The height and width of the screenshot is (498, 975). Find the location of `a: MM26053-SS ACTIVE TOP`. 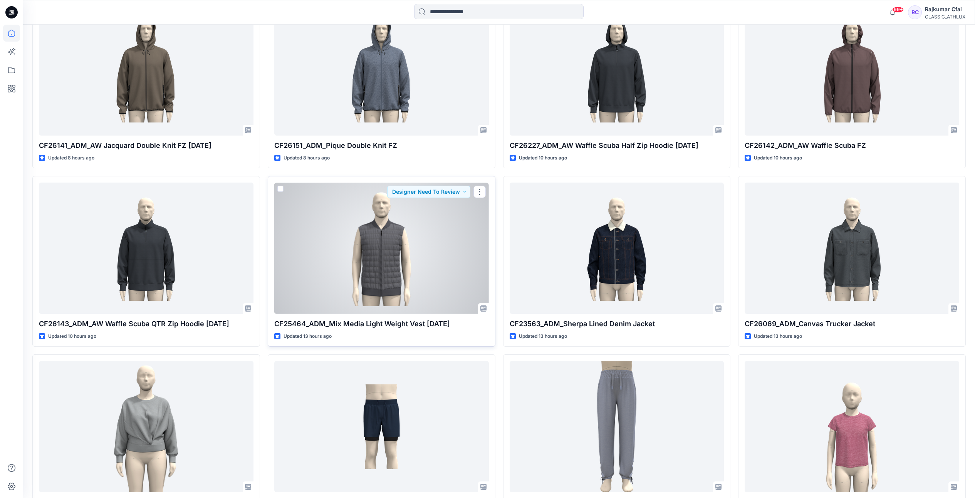

a: MM26053-SS ACTIVE TOP is located at coordinates (852, 426).